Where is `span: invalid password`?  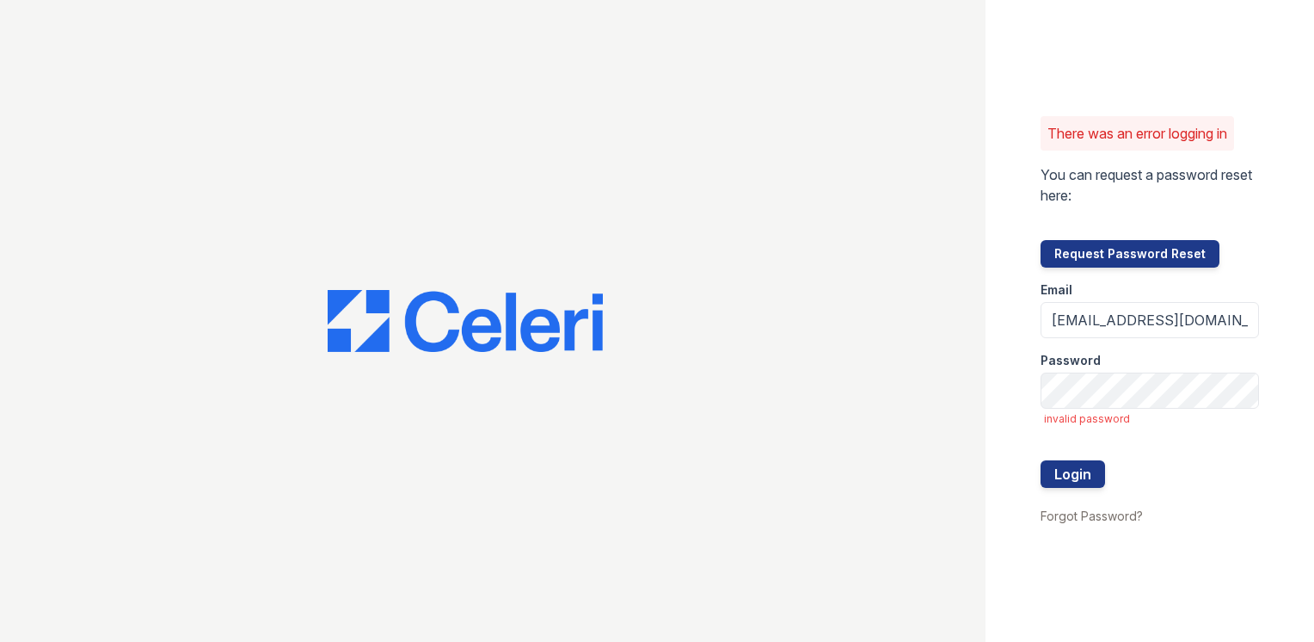
span: invalid password is located at coordinates (1152, 419).